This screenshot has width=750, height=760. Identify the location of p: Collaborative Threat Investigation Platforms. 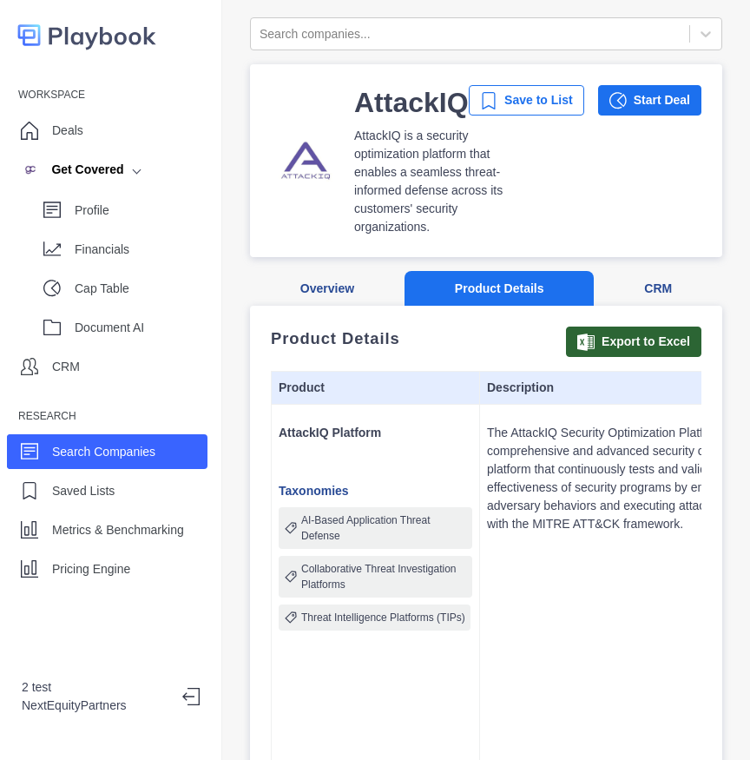
(384, 577).